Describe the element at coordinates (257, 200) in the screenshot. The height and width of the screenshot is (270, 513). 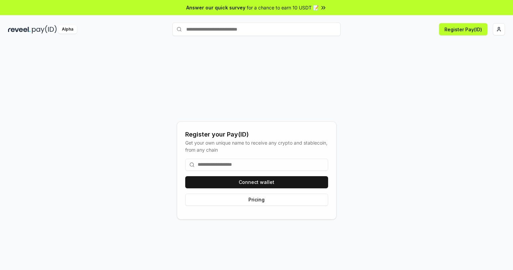
I see `button: Pricing` at that location.